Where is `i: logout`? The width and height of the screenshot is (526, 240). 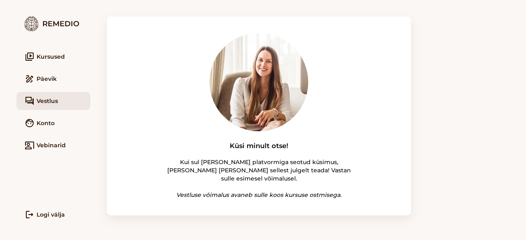 i: logout is located at coordinates (30, 215).